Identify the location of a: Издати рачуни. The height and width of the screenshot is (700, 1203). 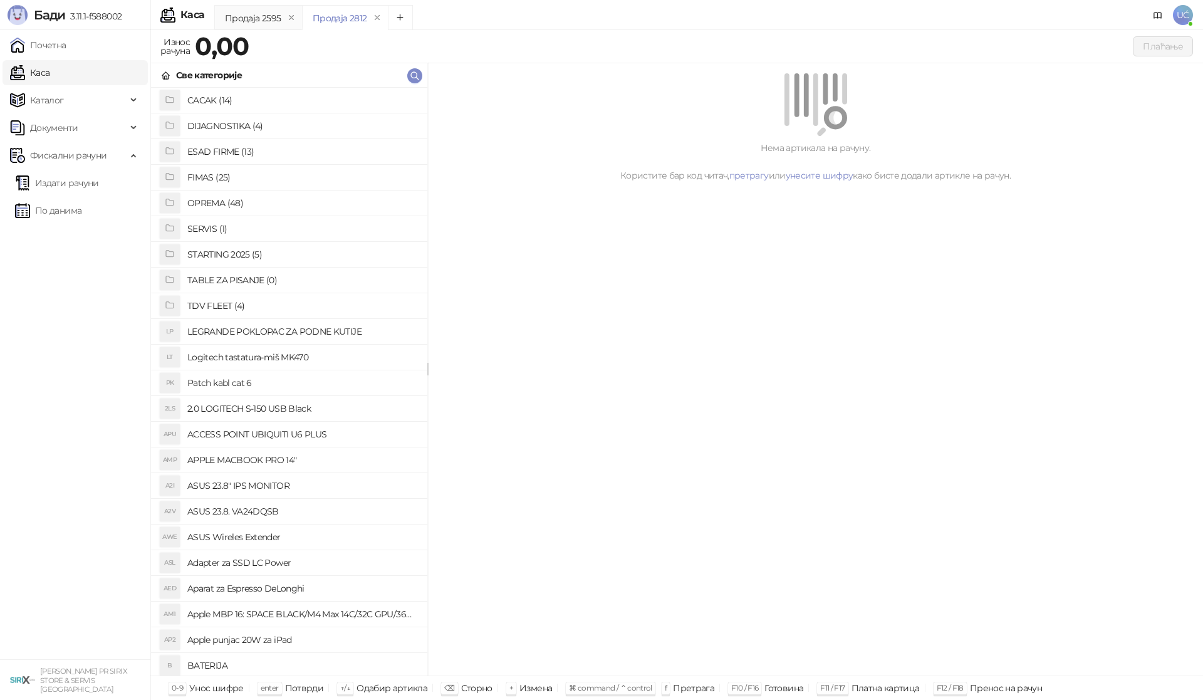
(57, 183).